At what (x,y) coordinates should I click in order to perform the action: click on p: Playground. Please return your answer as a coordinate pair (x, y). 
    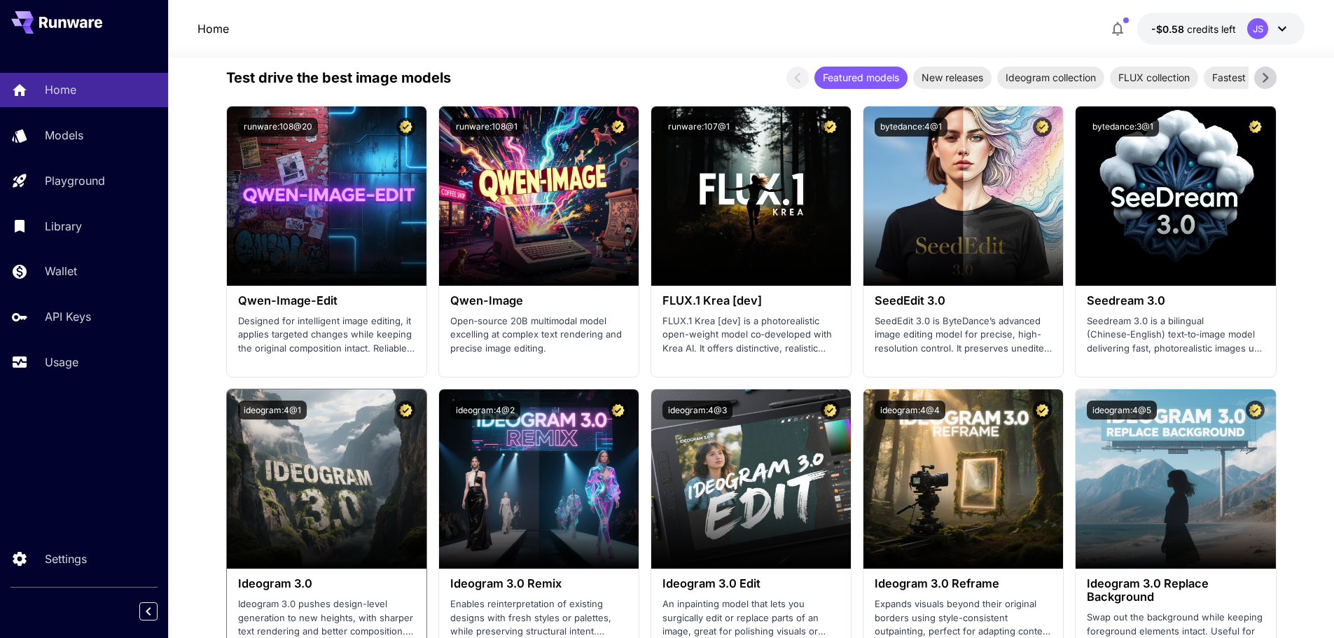
    Looking at the image, I should click on (75, 181).